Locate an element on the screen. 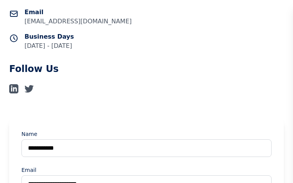  label: Email is located at coordinates (146, 170).